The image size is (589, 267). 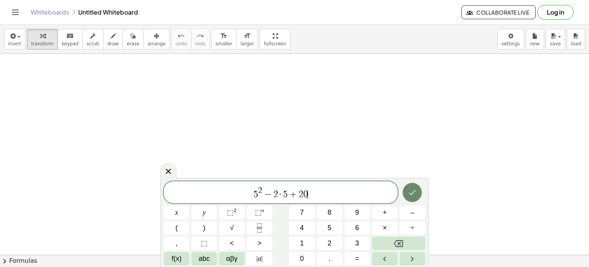 I want to click on span: transform, so click(x=42, y=44).